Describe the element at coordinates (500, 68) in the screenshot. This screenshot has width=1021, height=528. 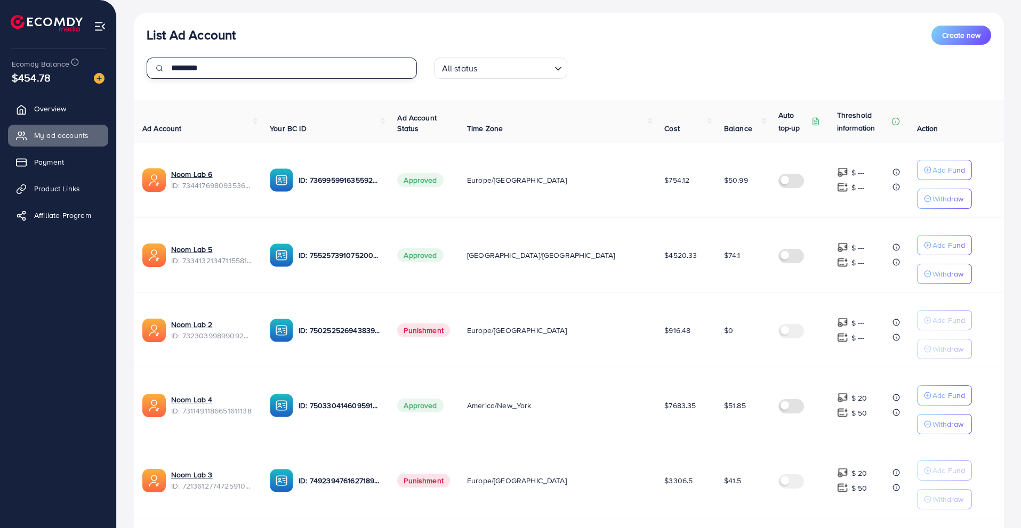
I see `div: Search for option` at that location.